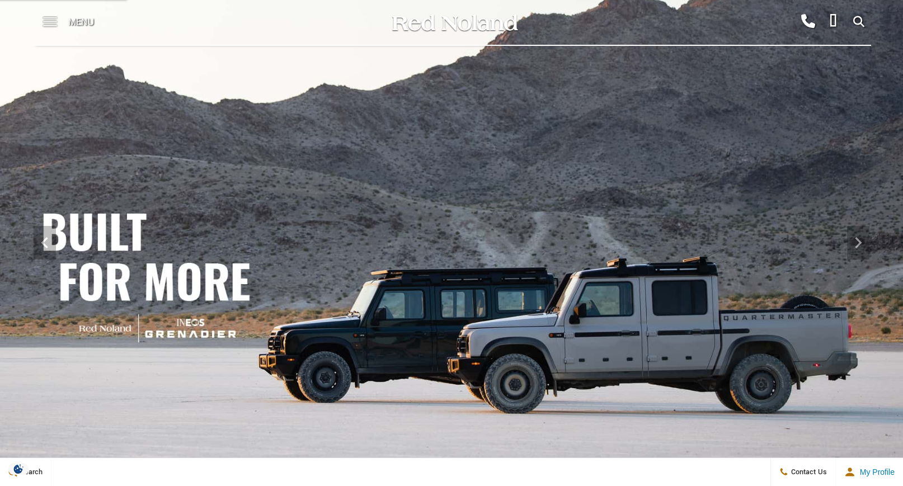 This screenshot has width=903, height=486. Describe the element at coordinates (870, 472) in the screenshot. I see `button: Open user profile menu` at that location.